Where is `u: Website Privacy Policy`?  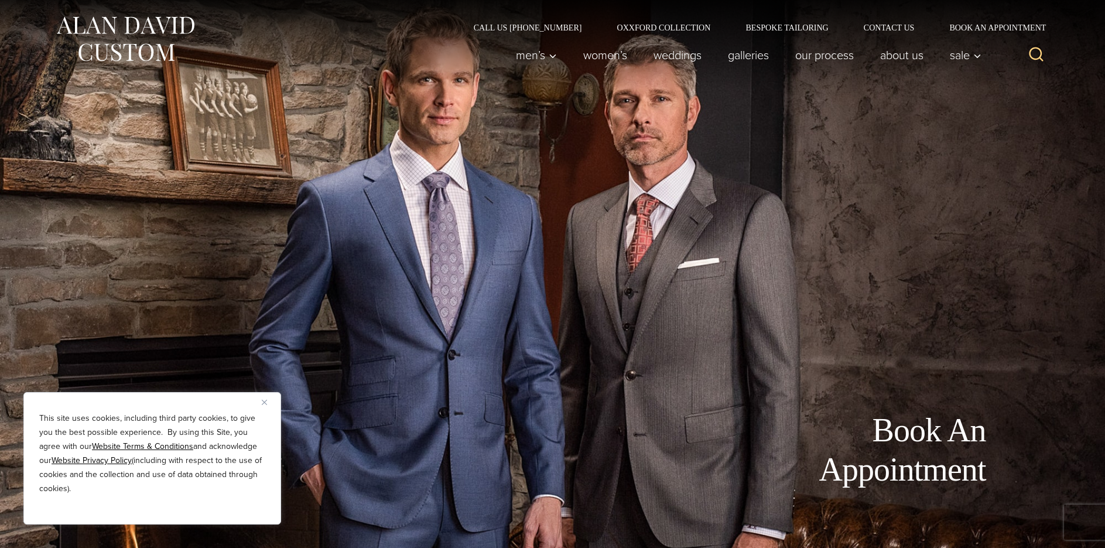 u: Website Privacy Policy is located at coordinates (91, 460).